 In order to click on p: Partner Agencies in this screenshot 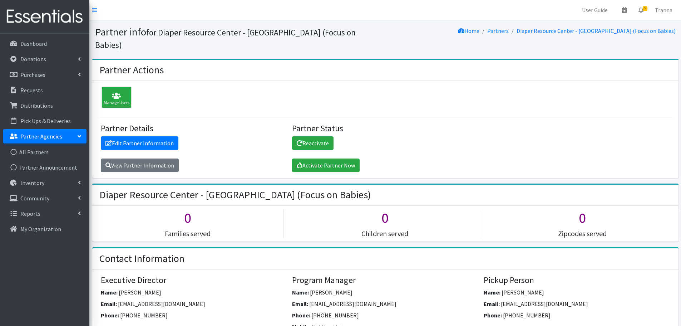, I will do `click(41, 136)`.